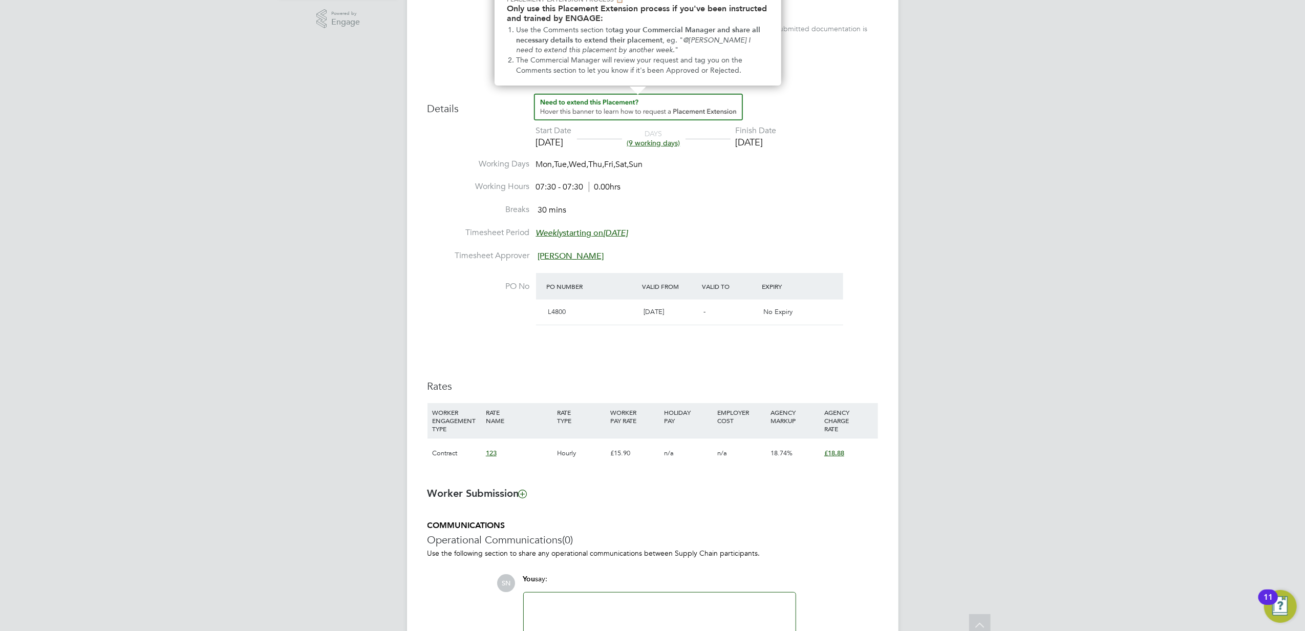  Describe the element at coordinates (654, 138) in the screenshot. I see `div: DAYS` at that location.